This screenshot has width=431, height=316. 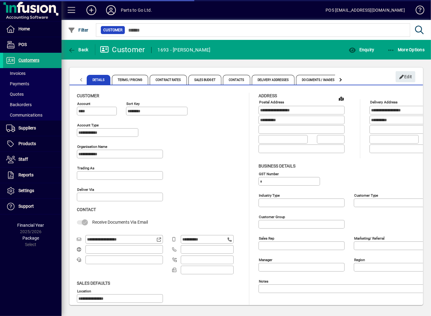 I want to click on button: Add, so click(x=91, y=10).